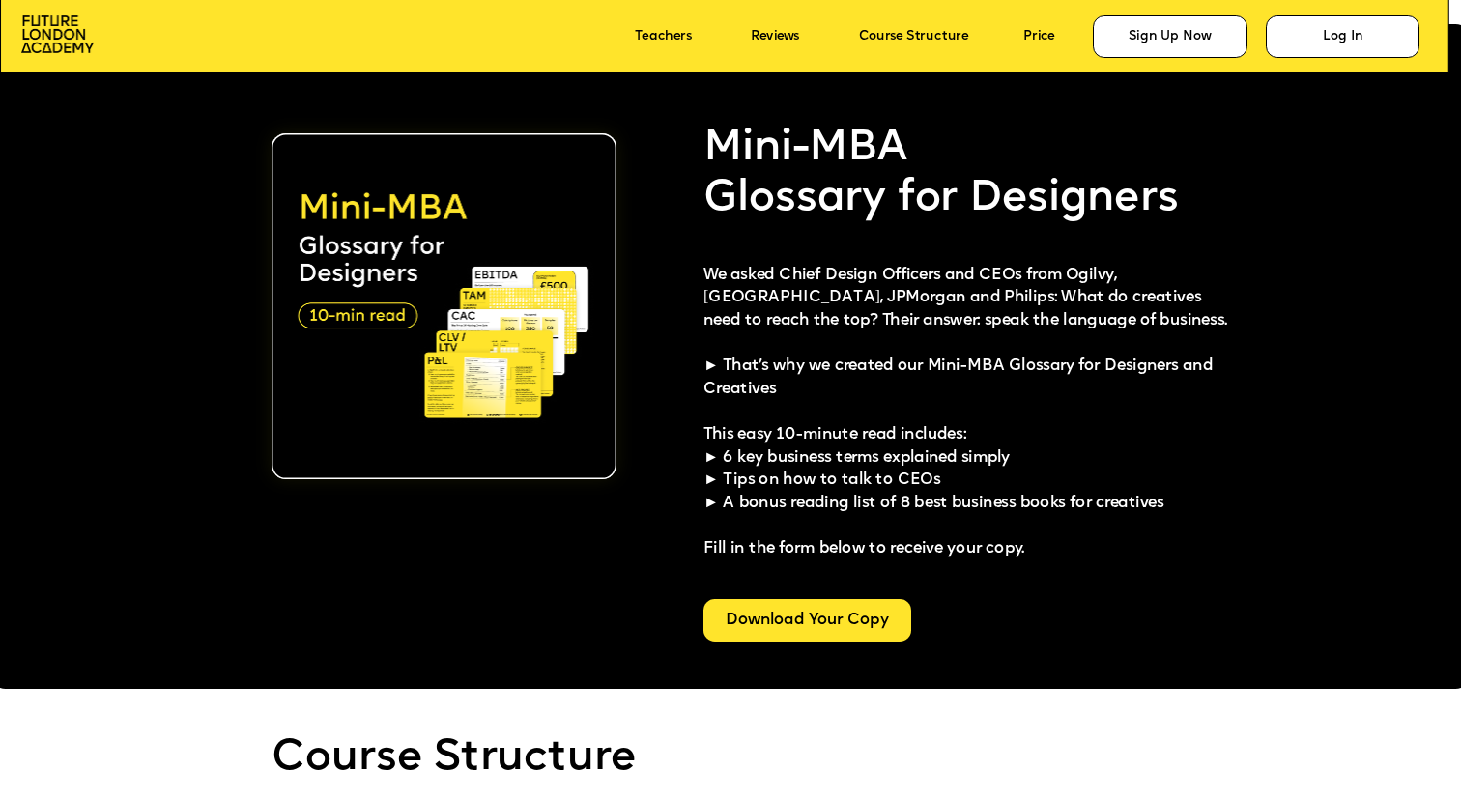 This screenshot has width=1461, height=799. I want to click on a: Price, so click(1039, 37).